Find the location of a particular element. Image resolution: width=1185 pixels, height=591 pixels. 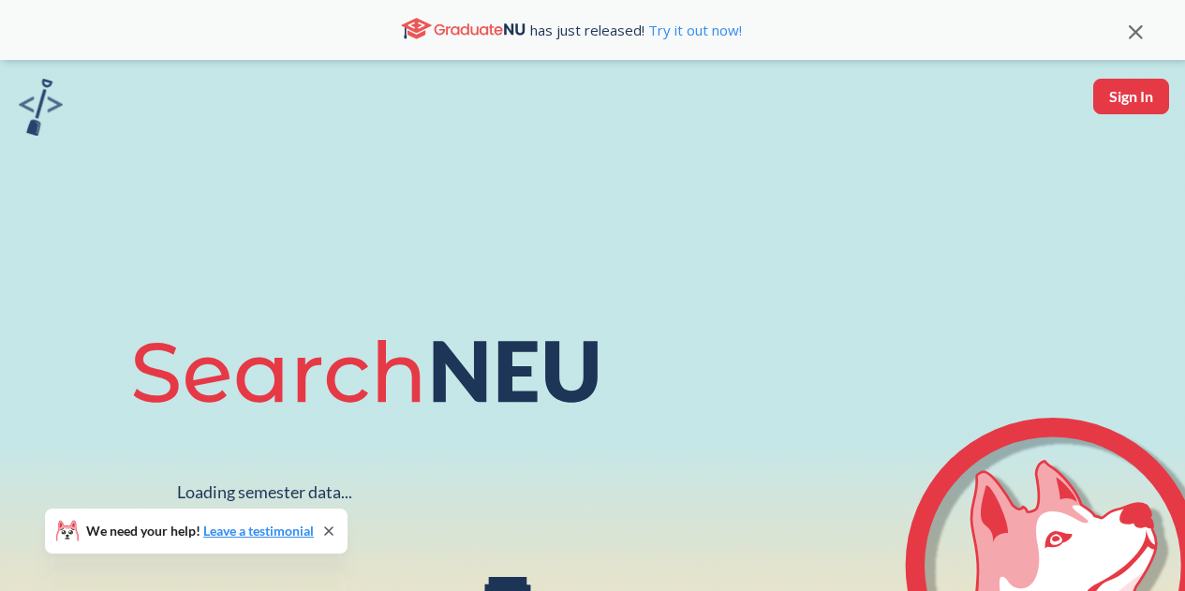

span: has just released! is located at coordinates (636, 30).